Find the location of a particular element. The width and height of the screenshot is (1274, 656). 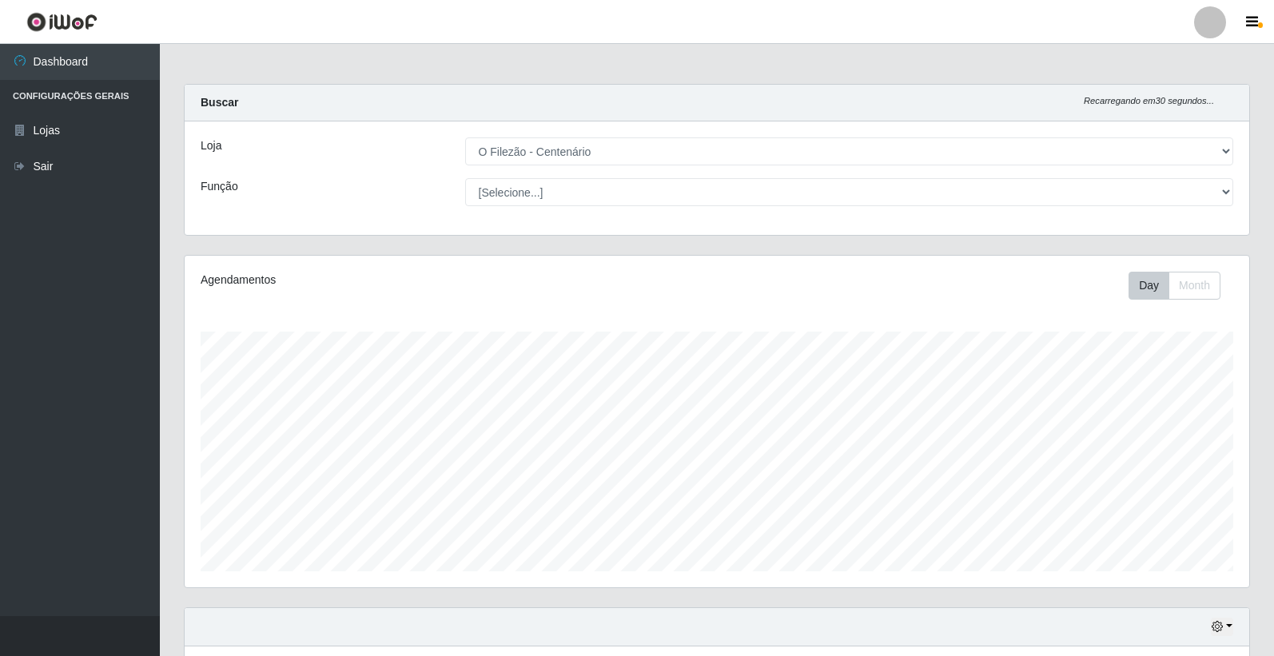

i: Recarregando em 30 segundos... is located at coordinates (1149, 101).